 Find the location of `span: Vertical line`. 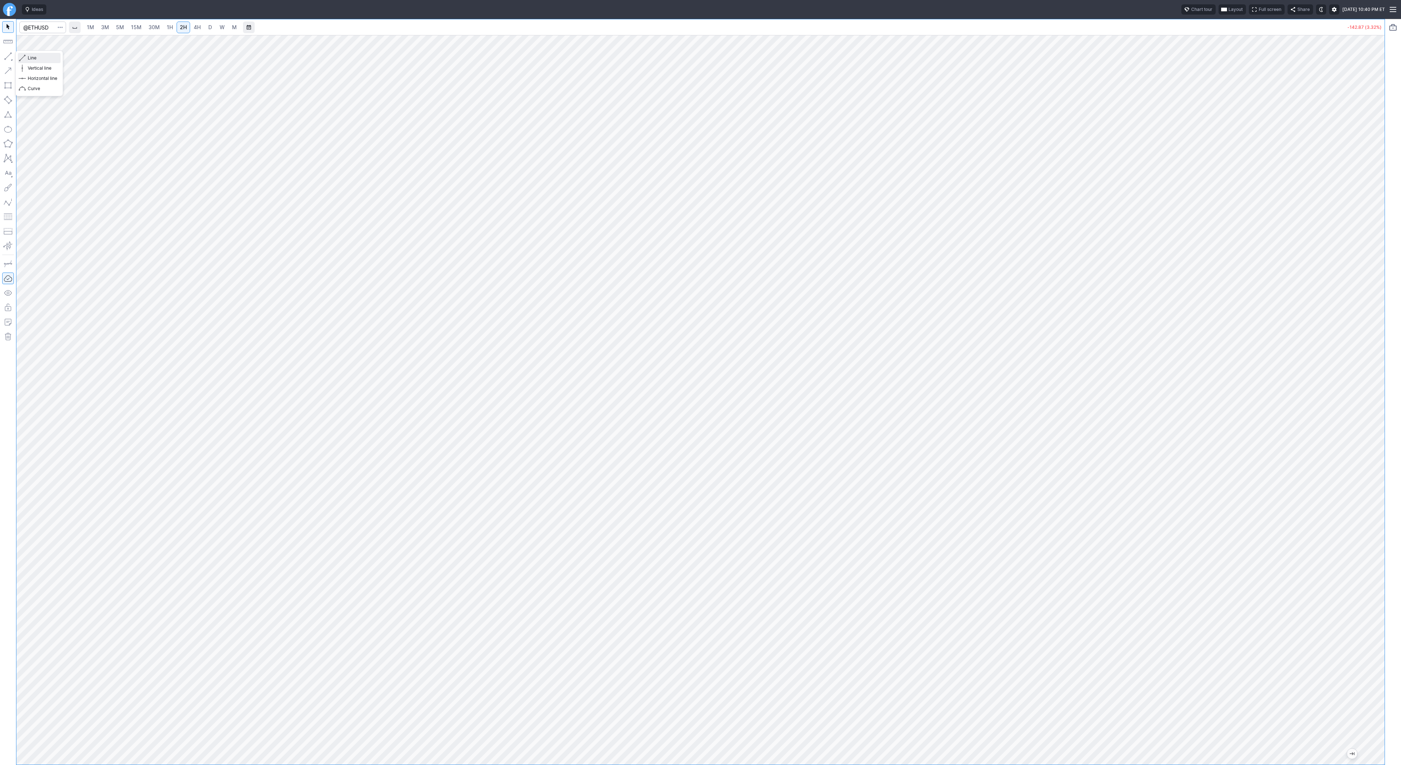

span: Vertical line is located at coordinates (42, 68).